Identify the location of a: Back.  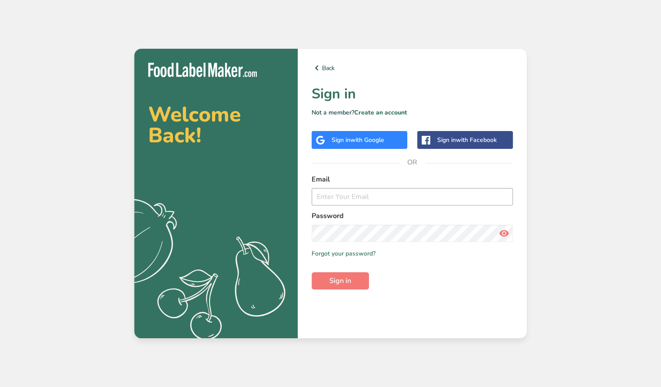
(412, 68).